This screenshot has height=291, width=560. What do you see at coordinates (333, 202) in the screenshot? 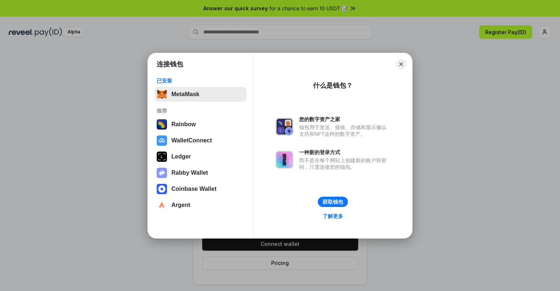
I see `div: 获取钱包` at bounding box center [333, 202].